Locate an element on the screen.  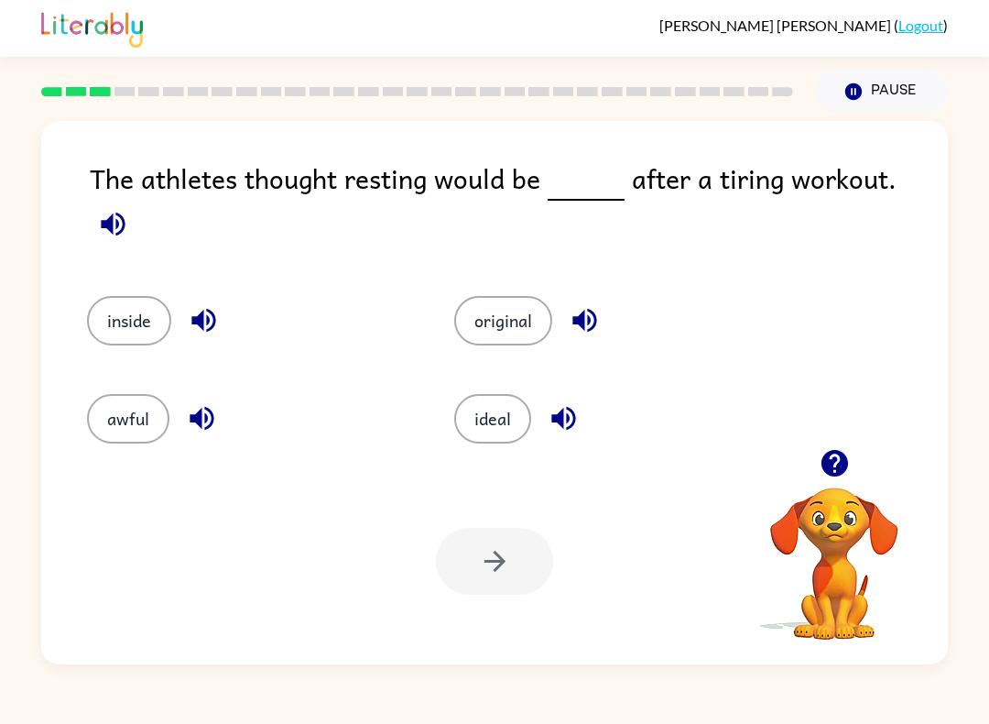
button: Pause is located at coordinates (881, 92).